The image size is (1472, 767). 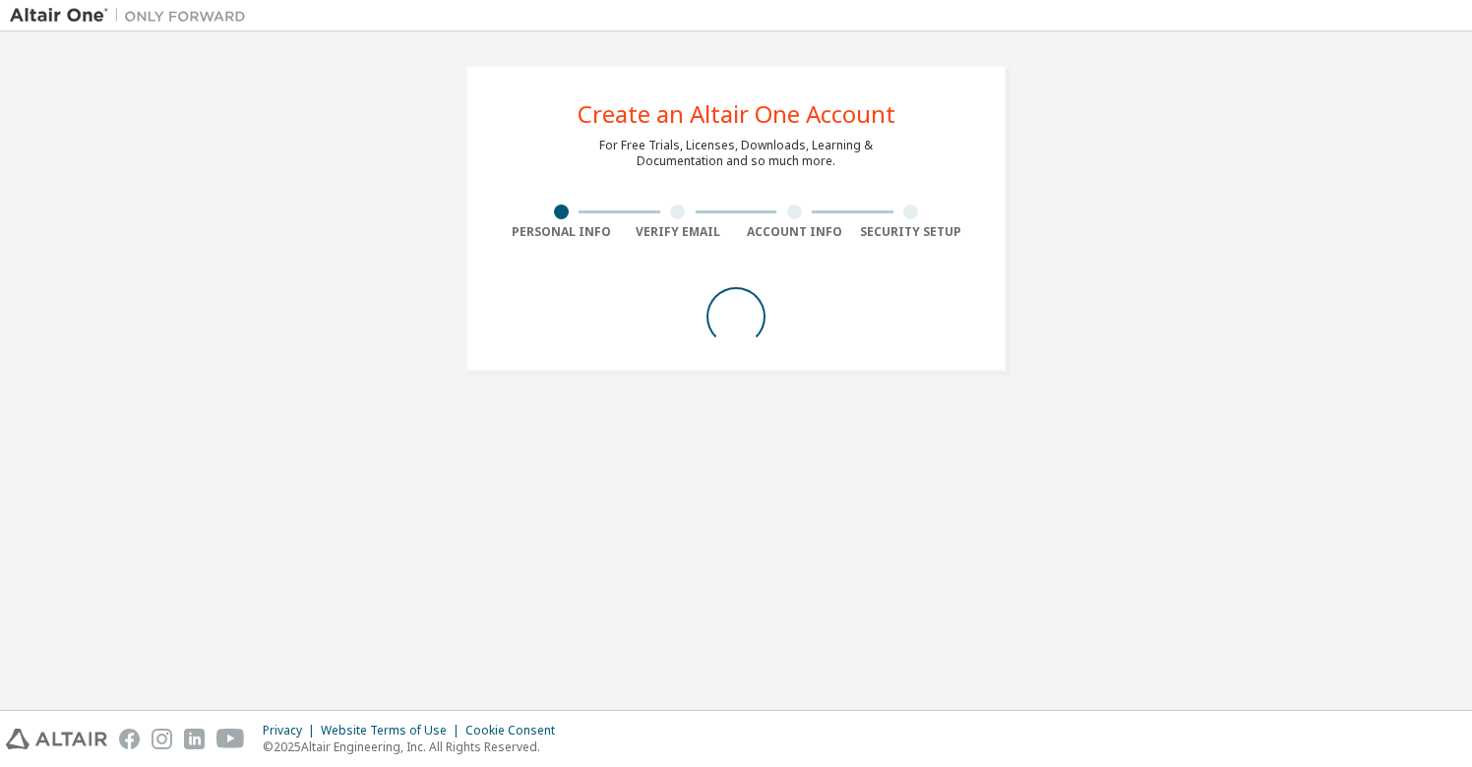 I want to click on div: Verify Email, so click(x=678, y=232).